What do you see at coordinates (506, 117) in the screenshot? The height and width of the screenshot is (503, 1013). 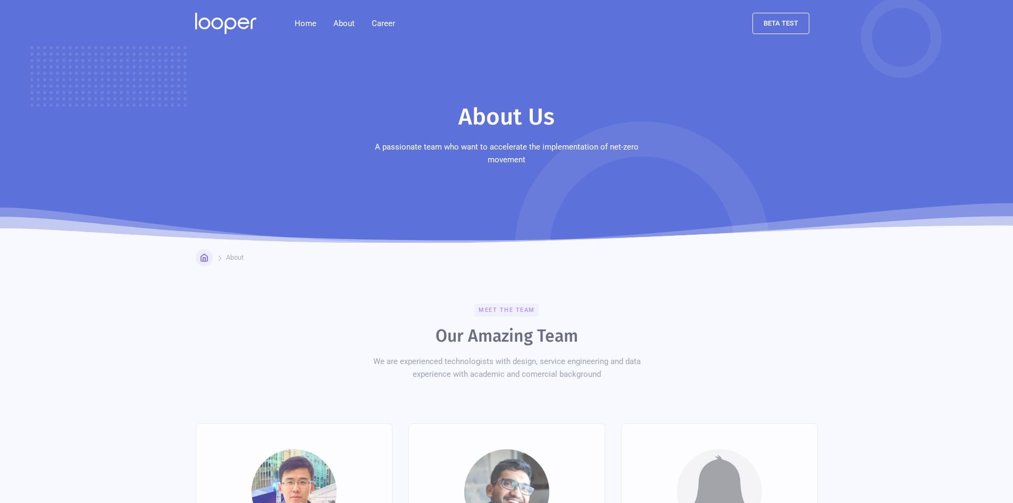 I see `h1: About Us` at bounding box center [506, 117].